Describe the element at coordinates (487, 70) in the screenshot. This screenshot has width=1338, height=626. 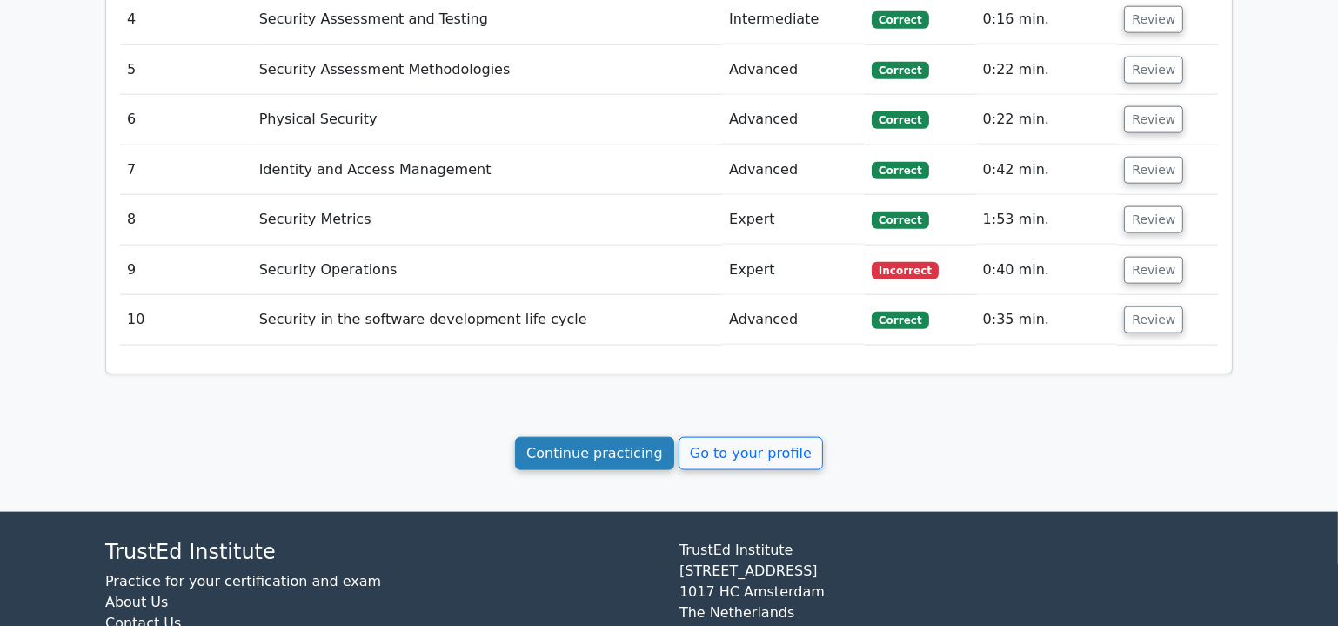
I see `td: Security Assessment Methodologies` at that location.